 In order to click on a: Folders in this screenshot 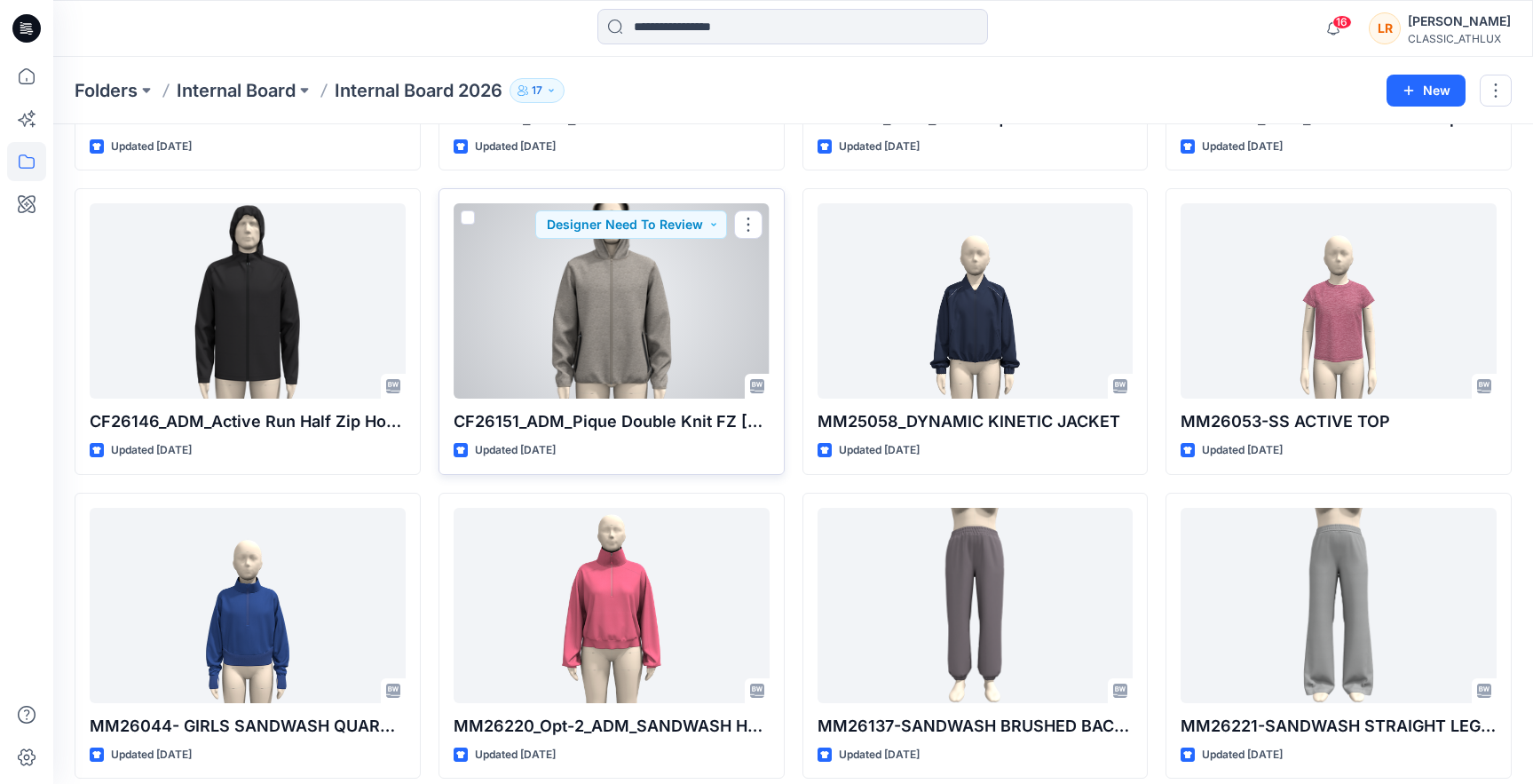, I will do `click(106, 90)`.